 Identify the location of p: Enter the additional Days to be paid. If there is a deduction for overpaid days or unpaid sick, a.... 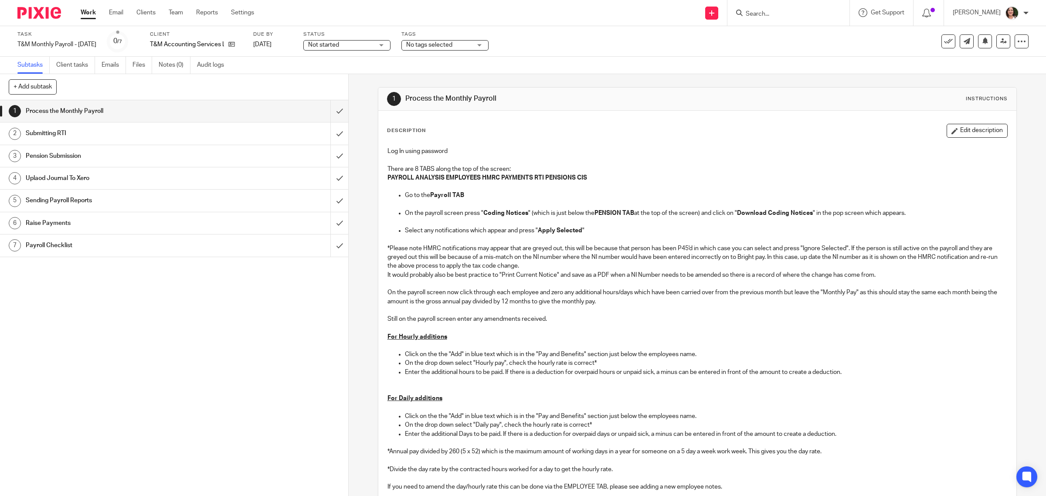
(706, 434).